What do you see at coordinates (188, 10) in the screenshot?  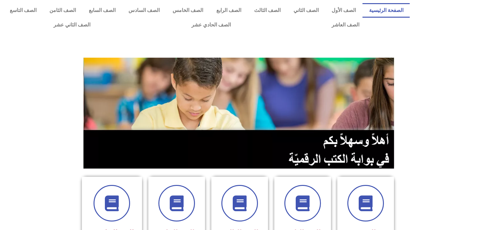 I see `a: الصف الخامس` at bounding box center [188, 10].